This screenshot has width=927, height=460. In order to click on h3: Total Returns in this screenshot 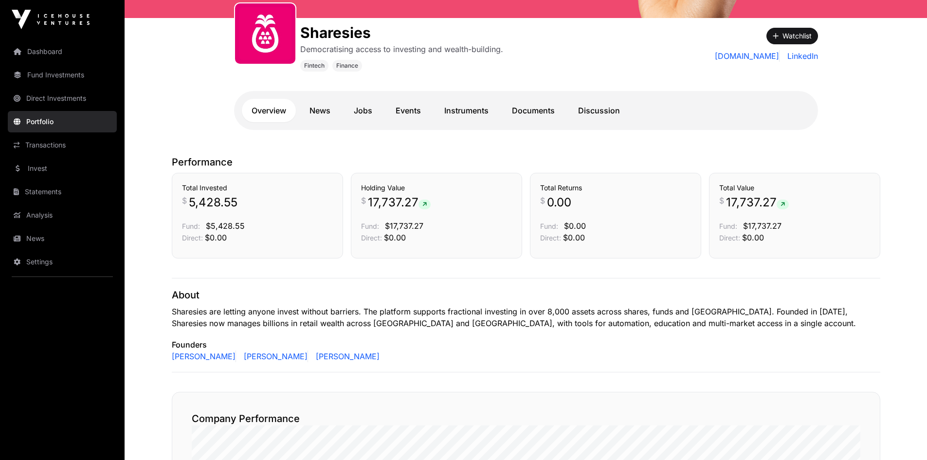, I will do `click(616, 188)`.